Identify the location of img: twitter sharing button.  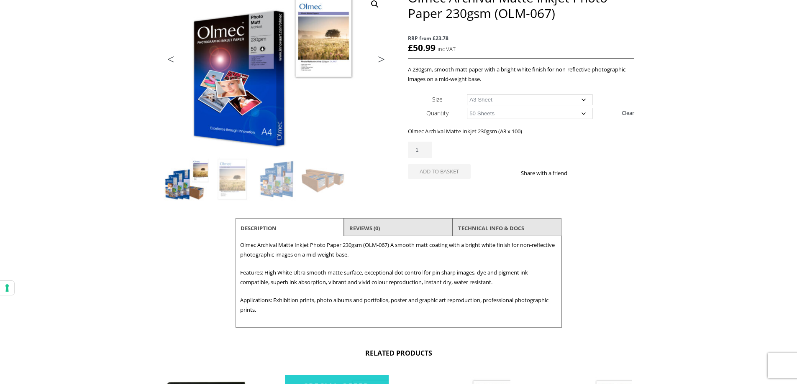
(591, 173).